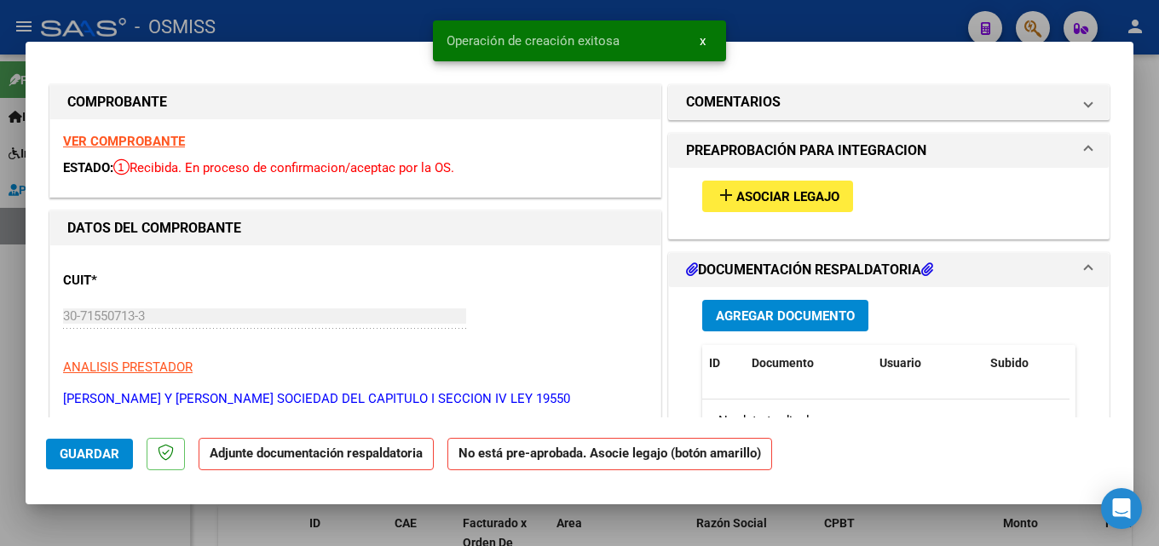 Image resolution: width=1159 pixels, height=546 pixels. What do you see at coordinates (785, 315) in the screenshot?
I see `button: Agregar Documento` at bounding box center [785, 315].